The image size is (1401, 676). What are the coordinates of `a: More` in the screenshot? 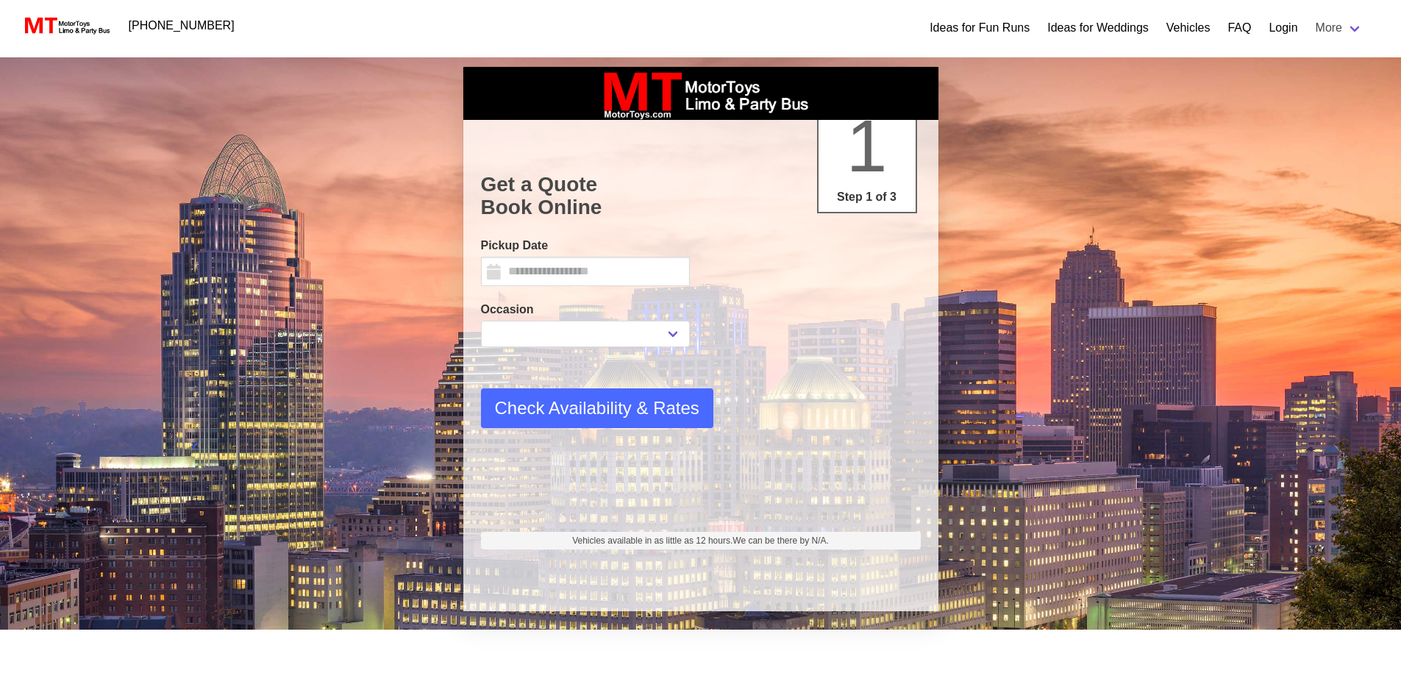 It's located at (1339, 28).